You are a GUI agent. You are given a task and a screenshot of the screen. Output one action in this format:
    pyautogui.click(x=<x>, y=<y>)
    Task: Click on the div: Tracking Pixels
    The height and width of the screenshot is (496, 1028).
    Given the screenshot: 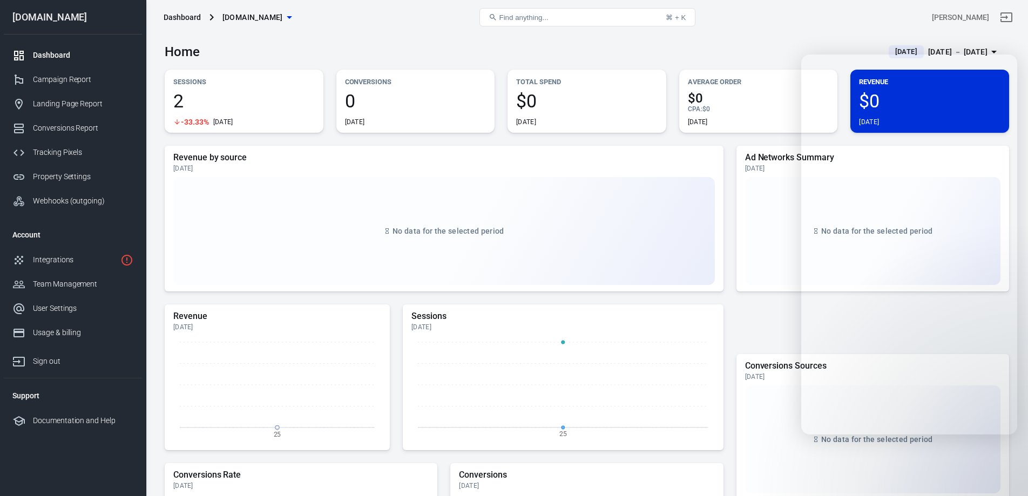 What is the action you would take?
    pyautogui.click(x=83, y=152)
    